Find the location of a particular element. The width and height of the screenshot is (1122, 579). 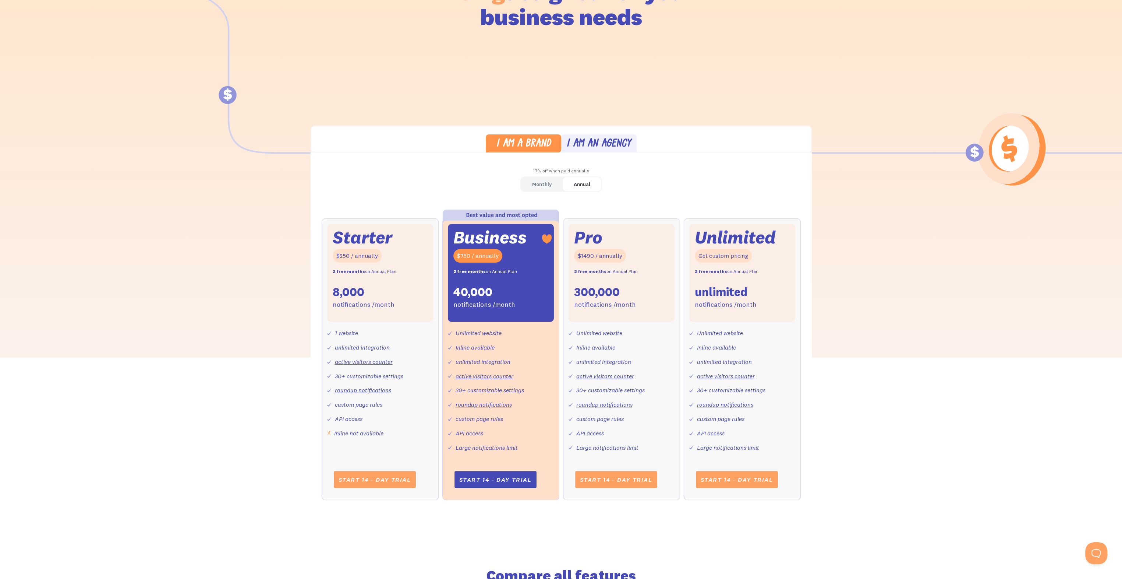

div: Monthly is located at coordinates (542, 184).